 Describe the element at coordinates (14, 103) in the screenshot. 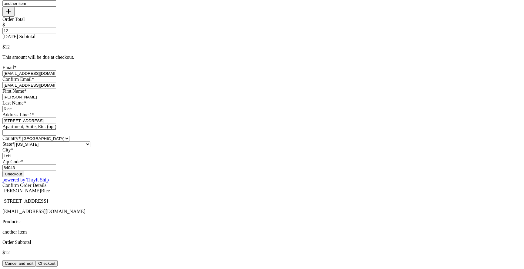

I see `label: Last Name` at that location.